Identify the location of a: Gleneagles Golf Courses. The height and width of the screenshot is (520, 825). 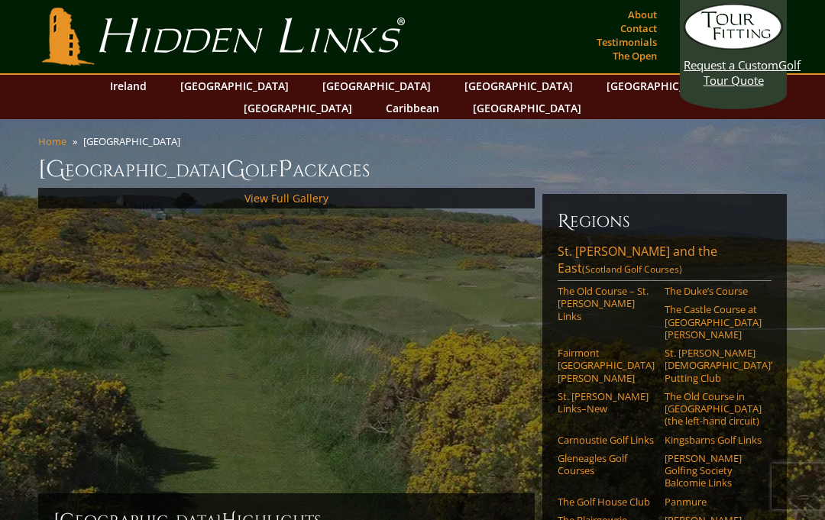
(606, 465).